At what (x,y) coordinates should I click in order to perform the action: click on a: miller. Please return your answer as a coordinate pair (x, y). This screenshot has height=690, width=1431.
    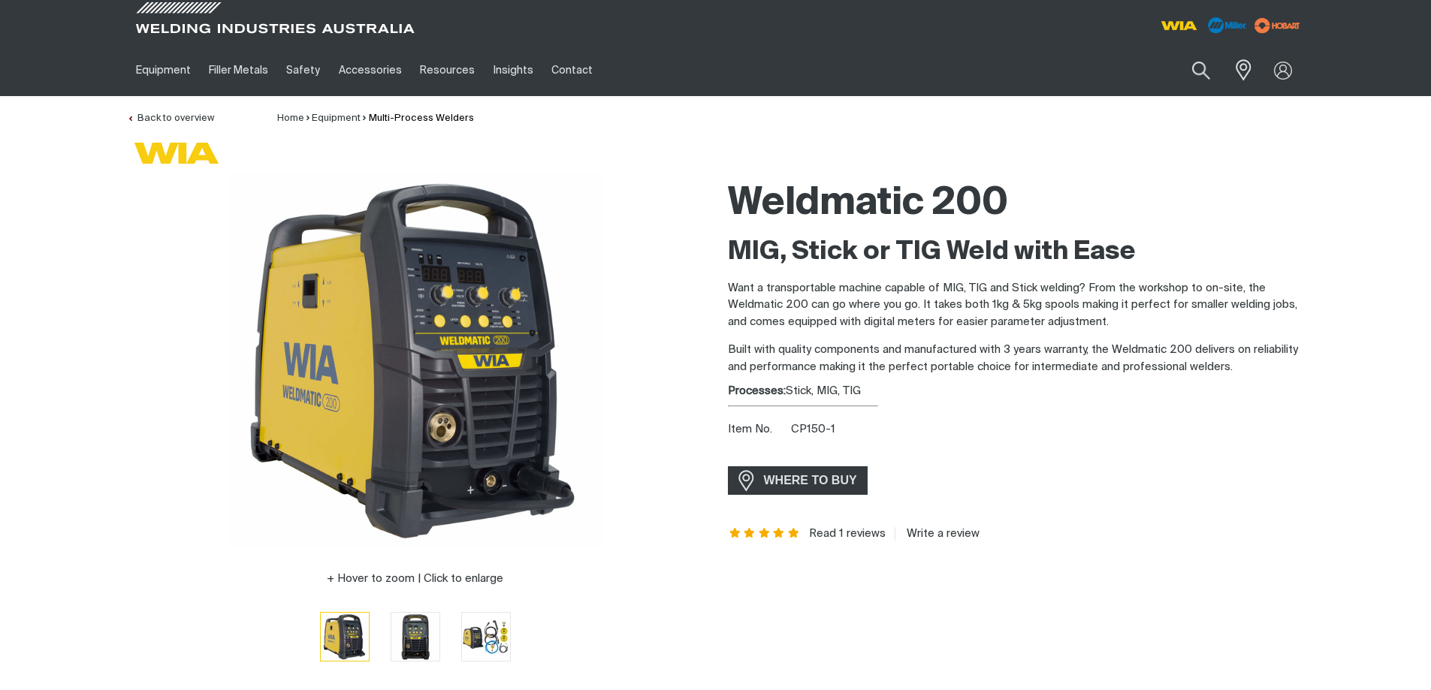
    Looking at the image, I should click on (1277, 26).